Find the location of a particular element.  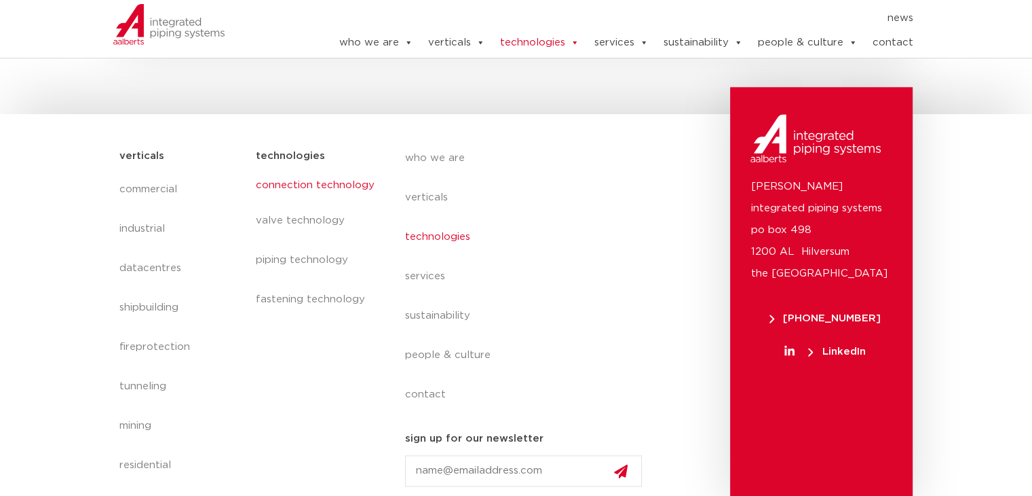

span: LinkedIn is located at coordinates (837, 351).